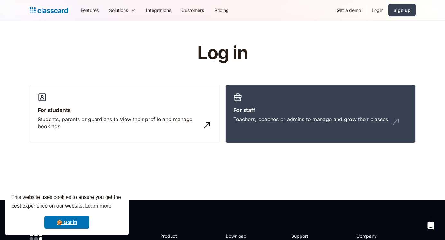 The height and width of the screenshot is (240, 445). Describe the element at coordinates (90, 10) in the screenshot. I see `a: Features` at that location.